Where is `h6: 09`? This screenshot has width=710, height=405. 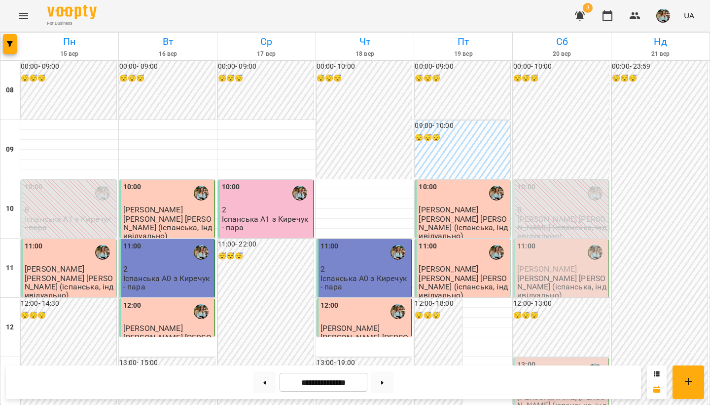 h6: 09 is located at coordinates (10, 149).